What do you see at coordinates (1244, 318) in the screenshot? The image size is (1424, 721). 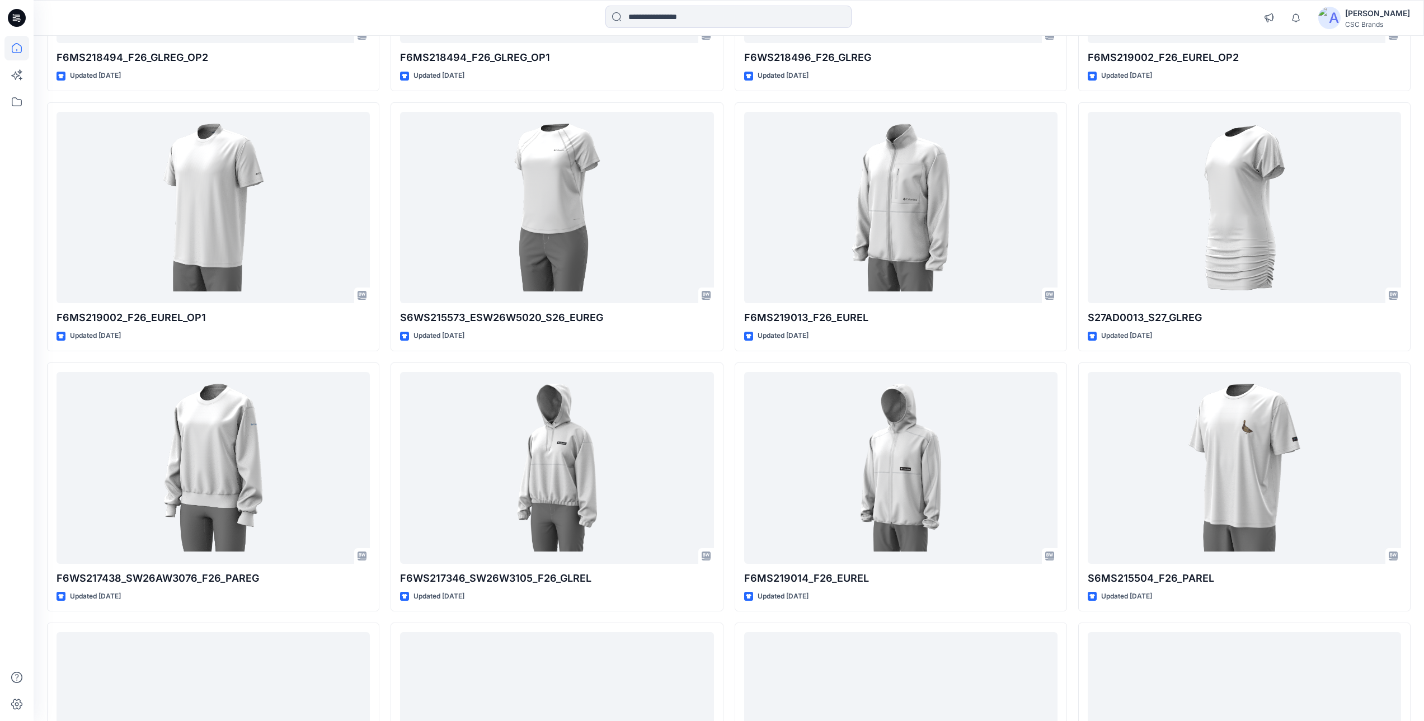 I see `p: S27AD0013_S27_GLREG` at bounding box center [1244, 318].